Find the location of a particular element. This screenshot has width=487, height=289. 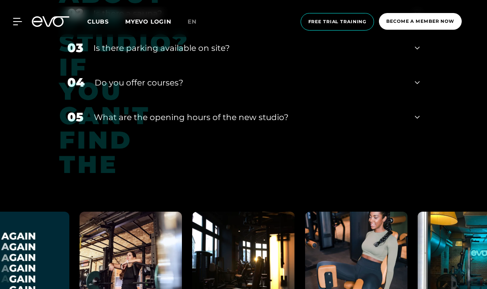

a: Free trial training is located at coordinates (337, 22).